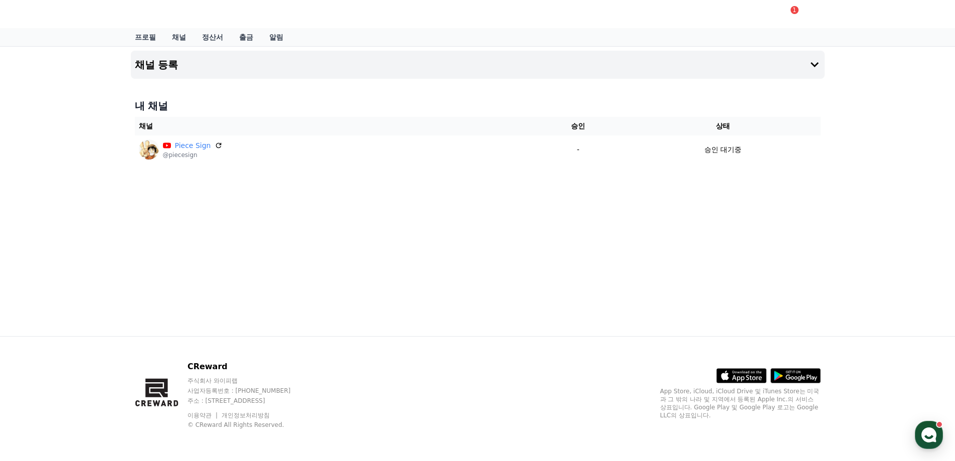 The image size is (955, 461). Describe the element at coordinates (161, 330) in the screenshot. I see `a: 설정` at that location.